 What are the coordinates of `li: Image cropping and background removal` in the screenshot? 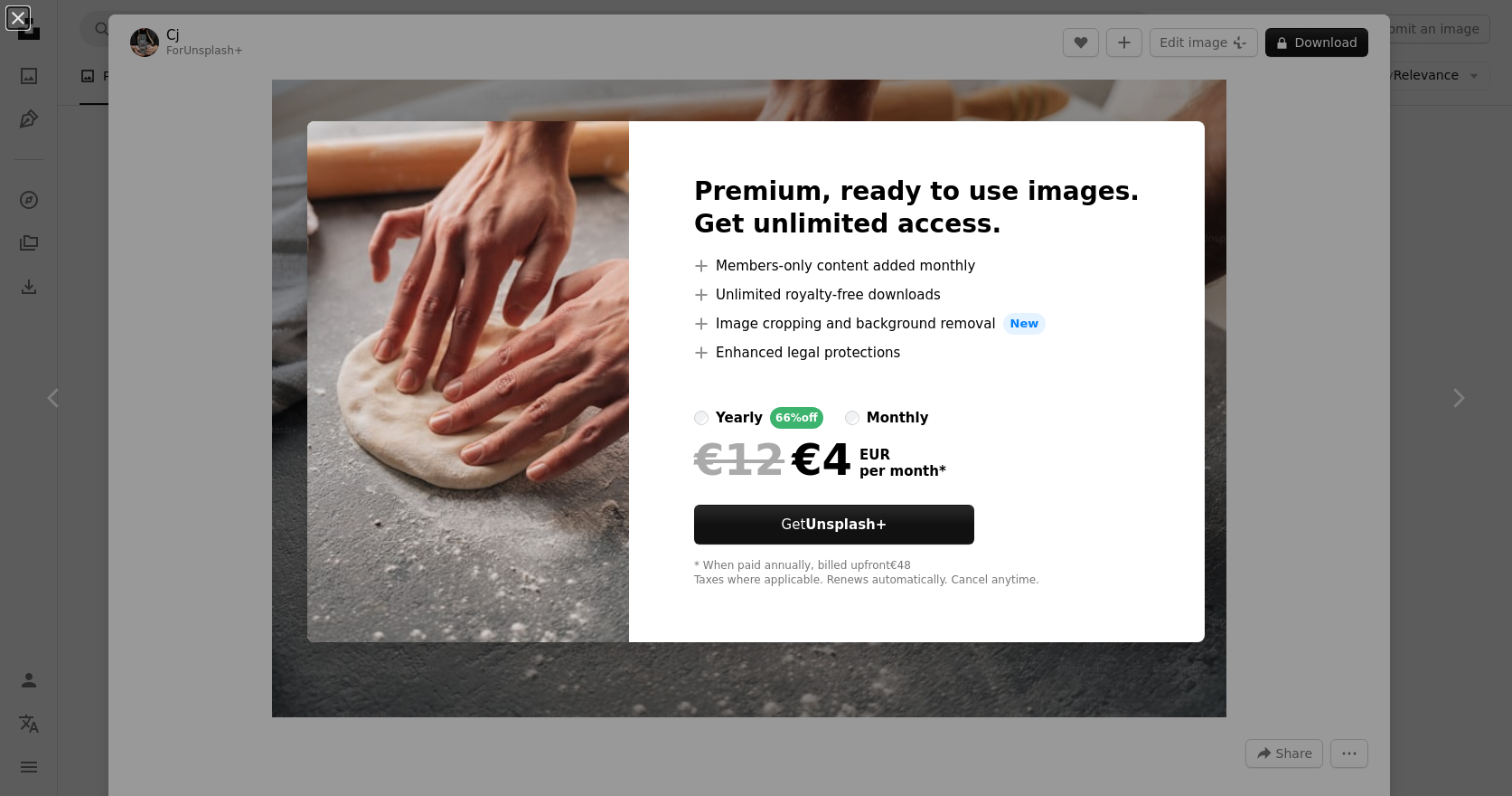 It's located at (917, 324).